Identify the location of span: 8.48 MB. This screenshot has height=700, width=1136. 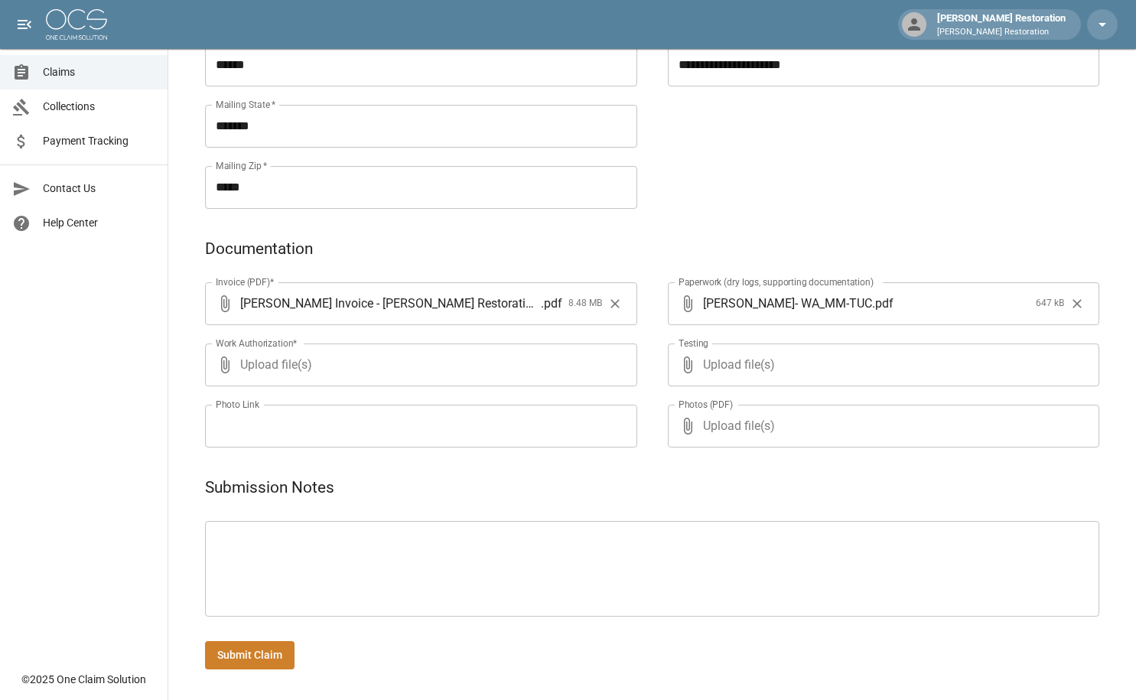
(585, 304).